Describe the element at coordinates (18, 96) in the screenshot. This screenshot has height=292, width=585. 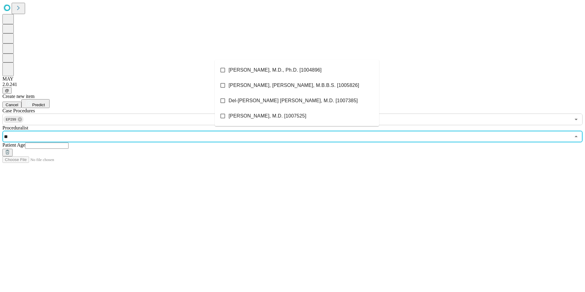
I see `span: Create new item` at that location.